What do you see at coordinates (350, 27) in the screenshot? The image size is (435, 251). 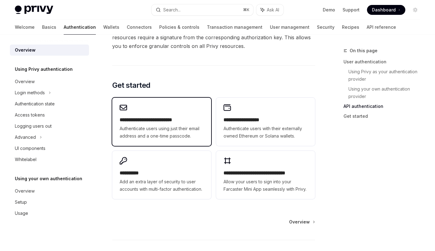 I see `a: Recipes` at bounding box center [350, 27].